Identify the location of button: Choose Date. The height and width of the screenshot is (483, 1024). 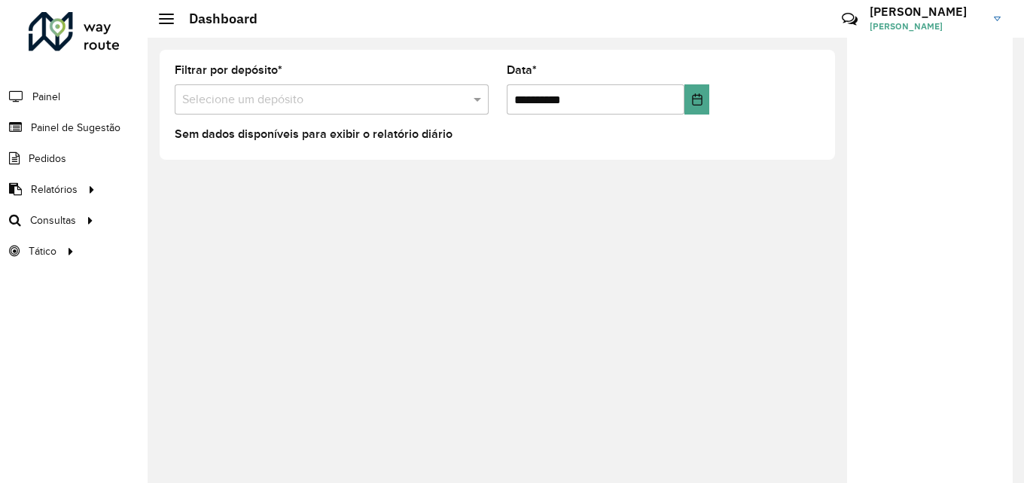
(696, 99).